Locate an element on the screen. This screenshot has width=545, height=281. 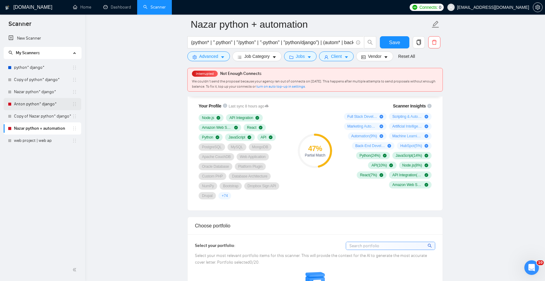
input: Scanner name... is located at coordinates (311, 24).